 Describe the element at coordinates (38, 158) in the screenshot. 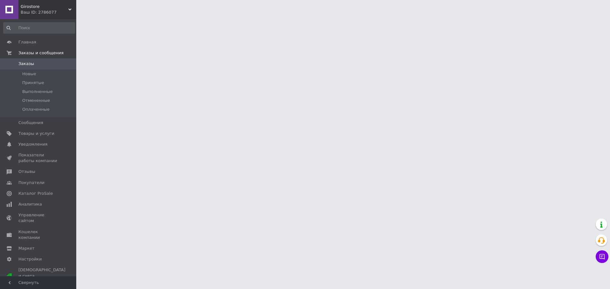

I see `span: Показатели работы компании` at that location.